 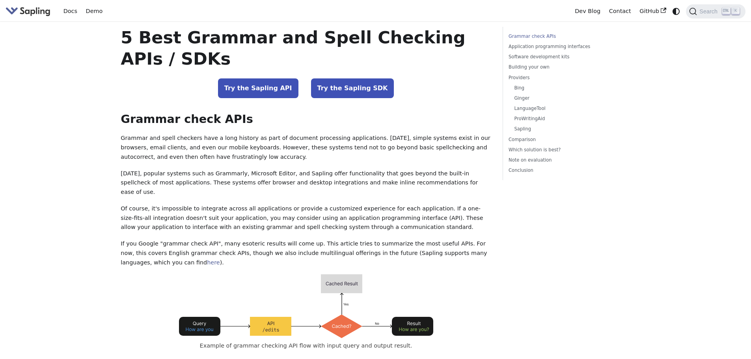 I want to click on a: Contact, so click(x=621, y=11).